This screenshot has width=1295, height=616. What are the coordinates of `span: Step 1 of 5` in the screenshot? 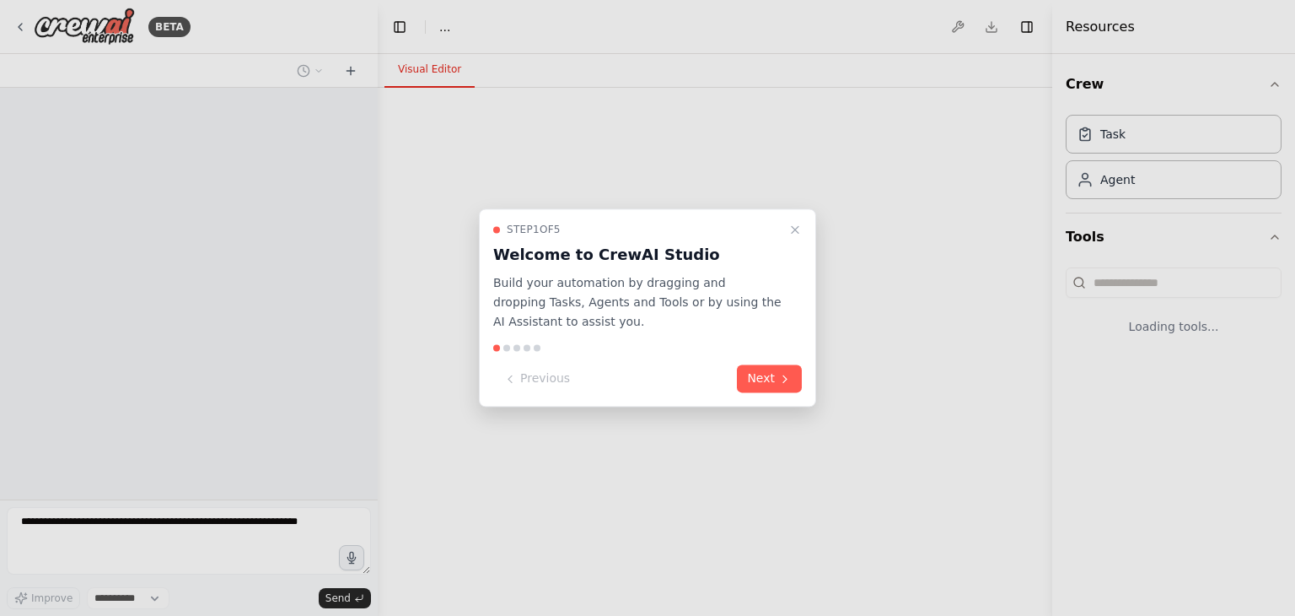 It's located at (534, 229).